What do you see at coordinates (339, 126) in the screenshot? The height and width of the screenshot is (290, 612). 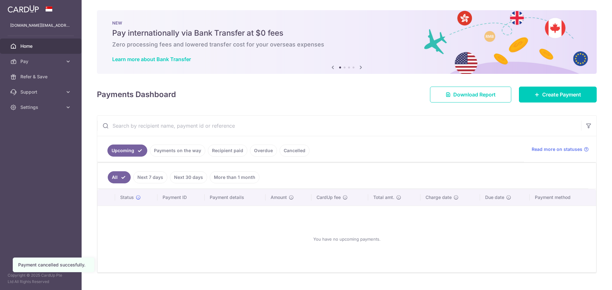 I see `input: Search by recipient name, payment id or reference` at bounding box center [339, 126].